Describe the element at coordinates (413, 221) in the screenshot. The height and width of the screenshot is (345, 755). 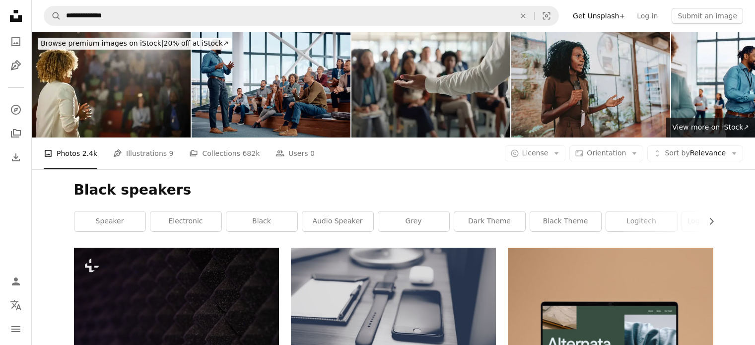
I see `a: grey` at that location.